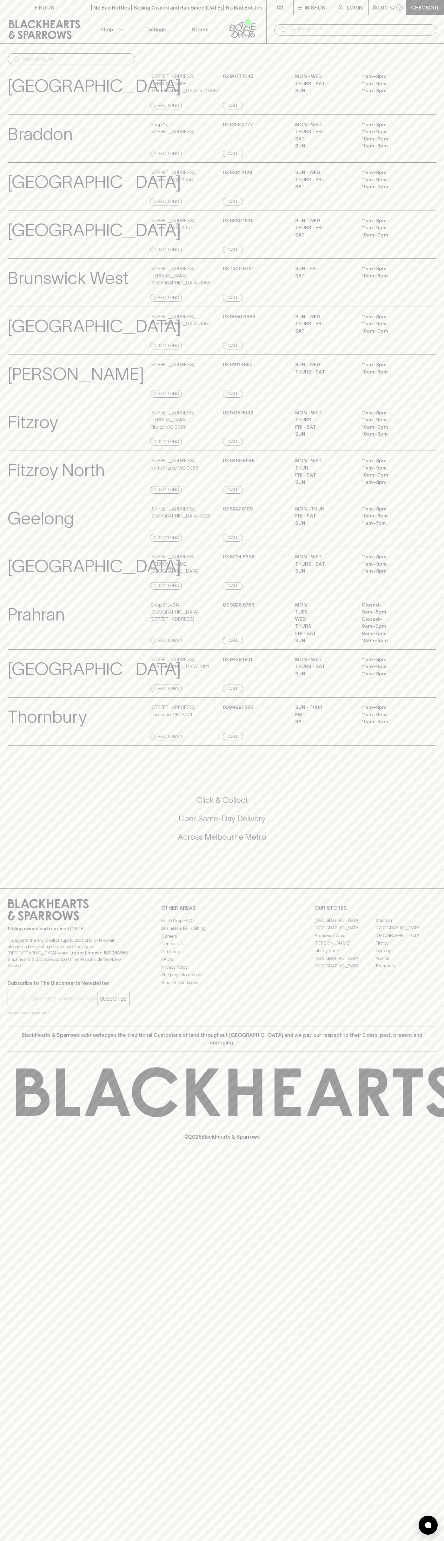 The height and width of the screenshot is (1541, 444). Describe the element at coordinates (111, 29) in the screenshot. I see `button: Shop` at that location.